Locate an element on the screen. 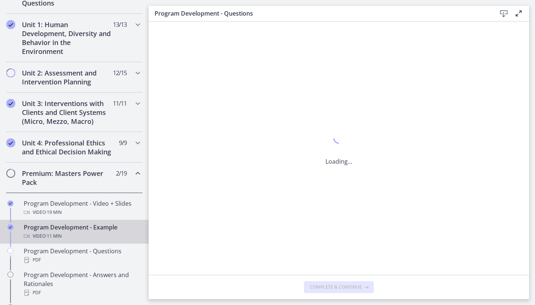  span: 11 / 11 is located at coordinates (120, 103).